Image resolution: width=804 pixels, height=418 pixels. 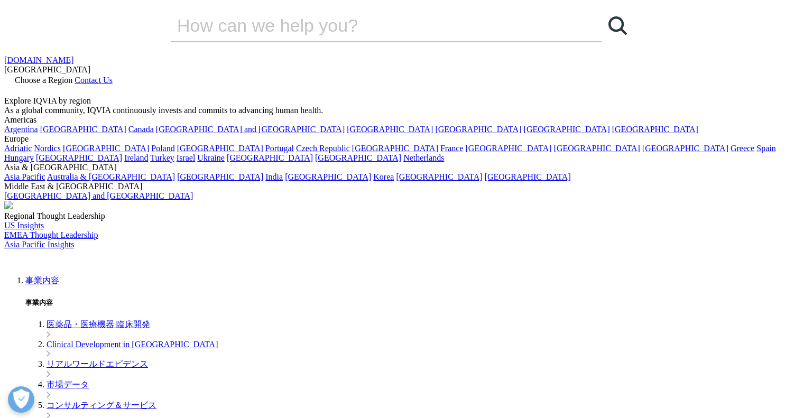 I want to click on a: Adriatic, so click(x=18, y=148).